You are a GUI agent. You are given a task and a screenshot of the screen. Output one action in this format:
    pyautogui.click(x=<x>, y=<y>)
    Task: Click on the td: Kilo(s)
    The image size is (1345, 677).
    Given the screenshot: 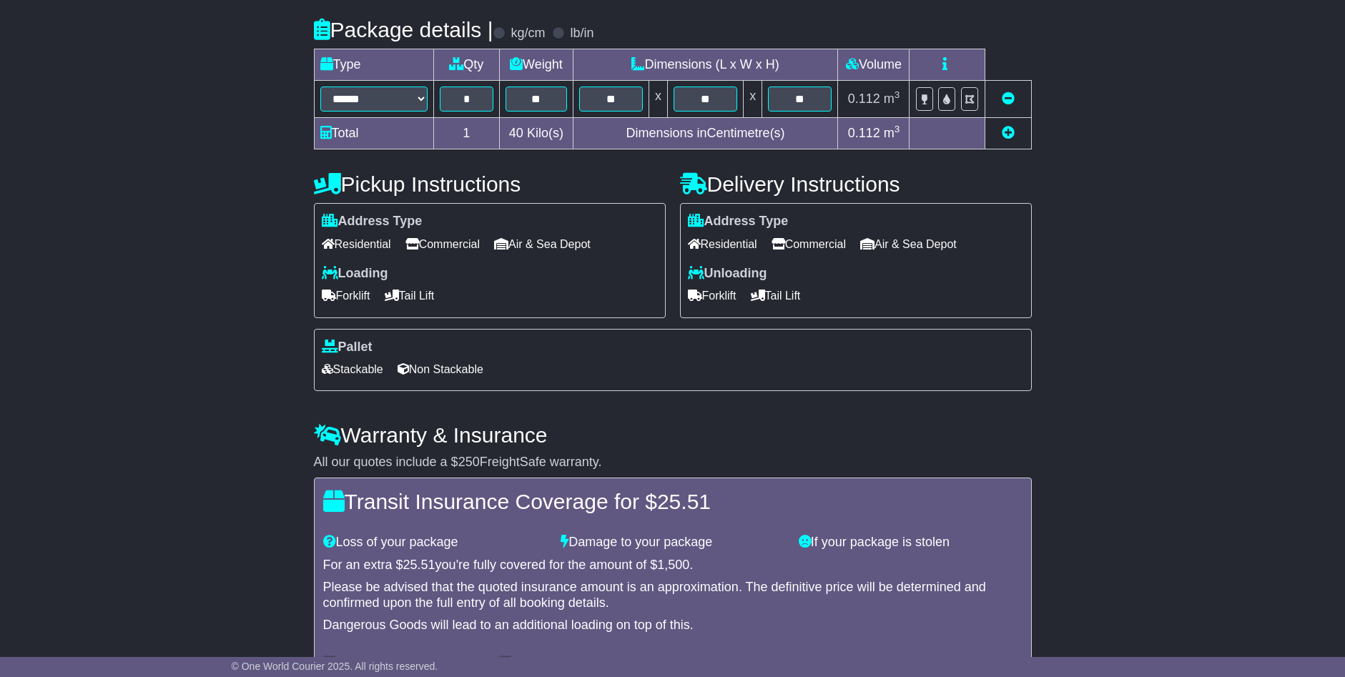 What is the action you would take?
    pyautogui.click(x=536, y=134)
    